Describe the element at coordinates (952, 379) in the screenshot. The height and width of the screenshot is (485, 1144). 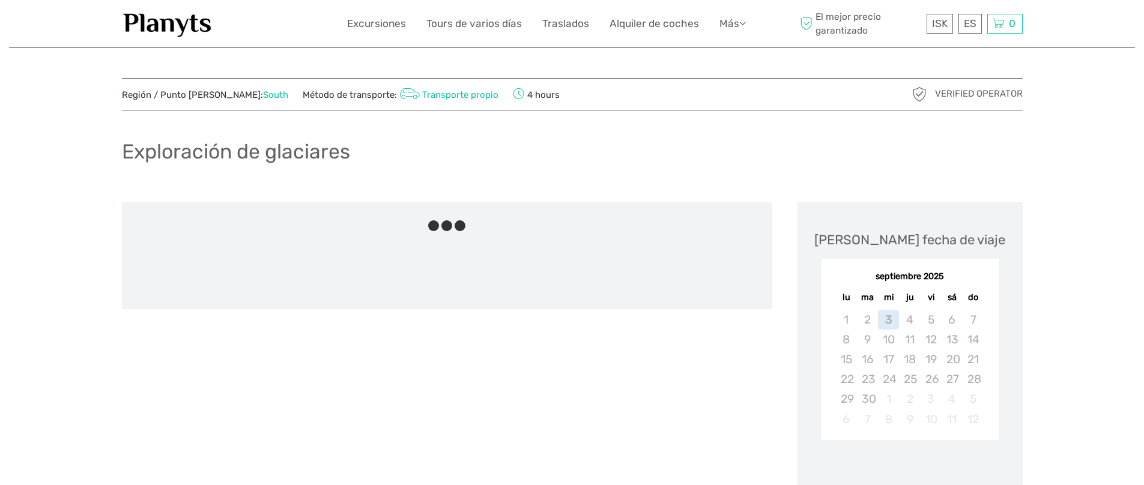
I see `div: Not available sábado, 27 de septiembre de 2025` at that location.